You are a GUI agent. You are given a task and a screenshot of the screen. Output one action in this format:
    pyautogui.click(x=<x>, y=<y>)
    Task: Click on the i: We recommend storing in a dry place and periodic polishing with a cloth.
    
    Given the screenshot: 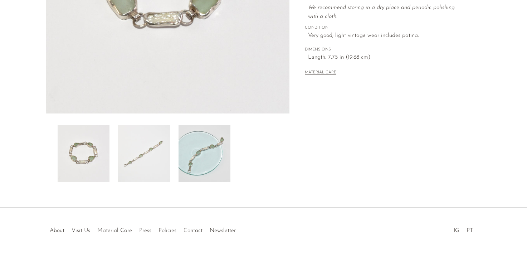 What is the action you would take?
    pyautogui.click(x=381, y=12)
    